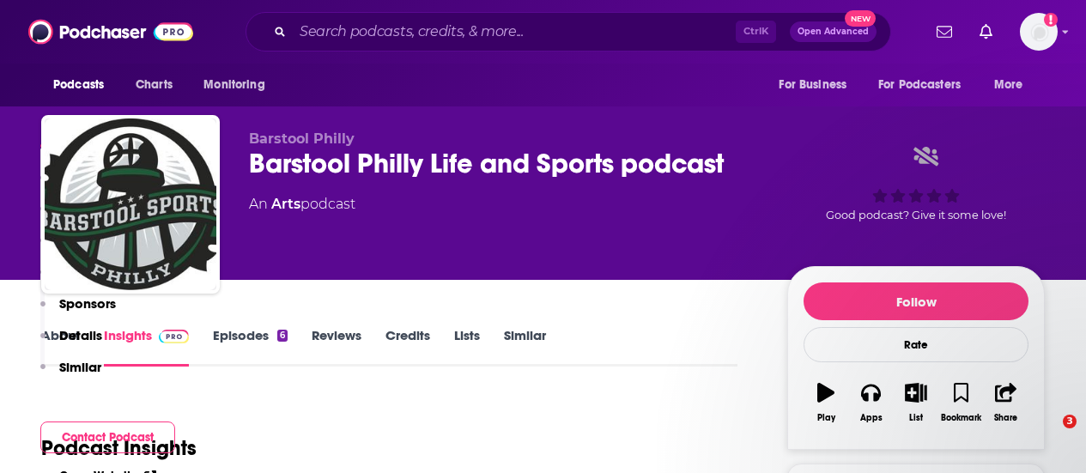 This screenshot has height=473, width=1086. I want to click on div: Apps, so click(871, 418).